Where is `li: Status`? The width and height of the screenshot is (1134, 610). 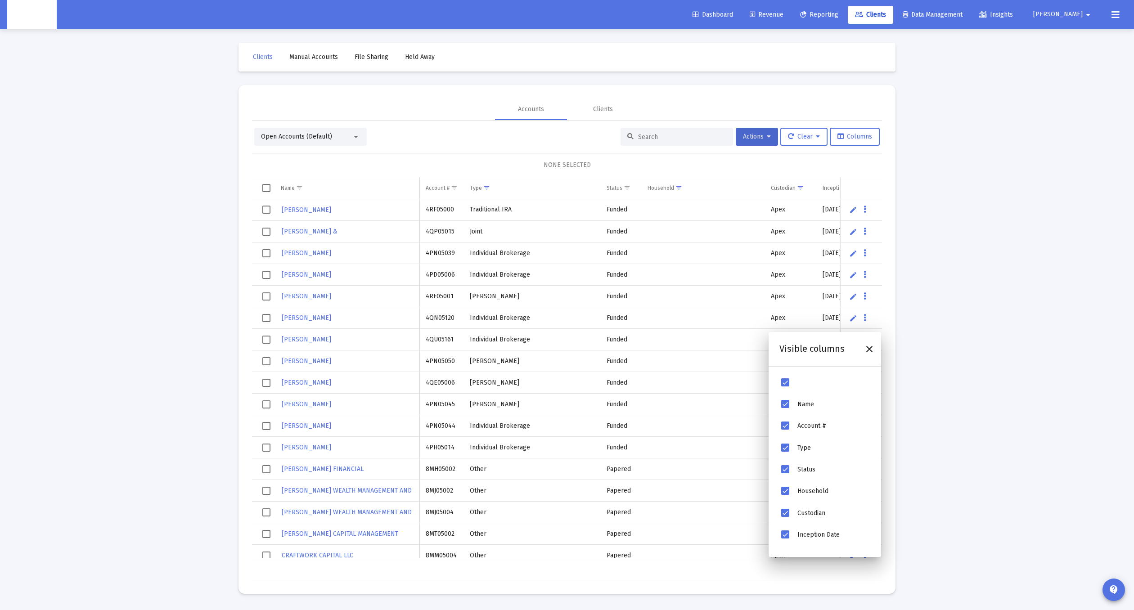 li: Status is located at coordinates (825, 470).